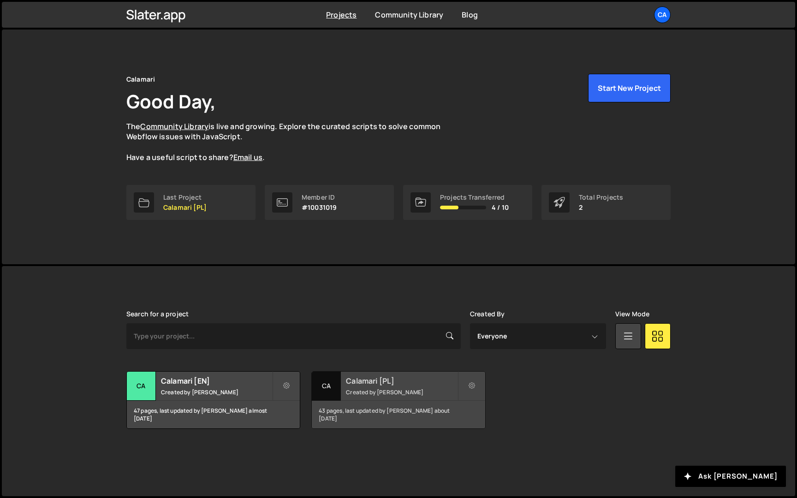 This screenshot has height=498, width=797. Describe the element at coordinates (629, 88) in the screenshot. I see `button: Start New Project` at that location.